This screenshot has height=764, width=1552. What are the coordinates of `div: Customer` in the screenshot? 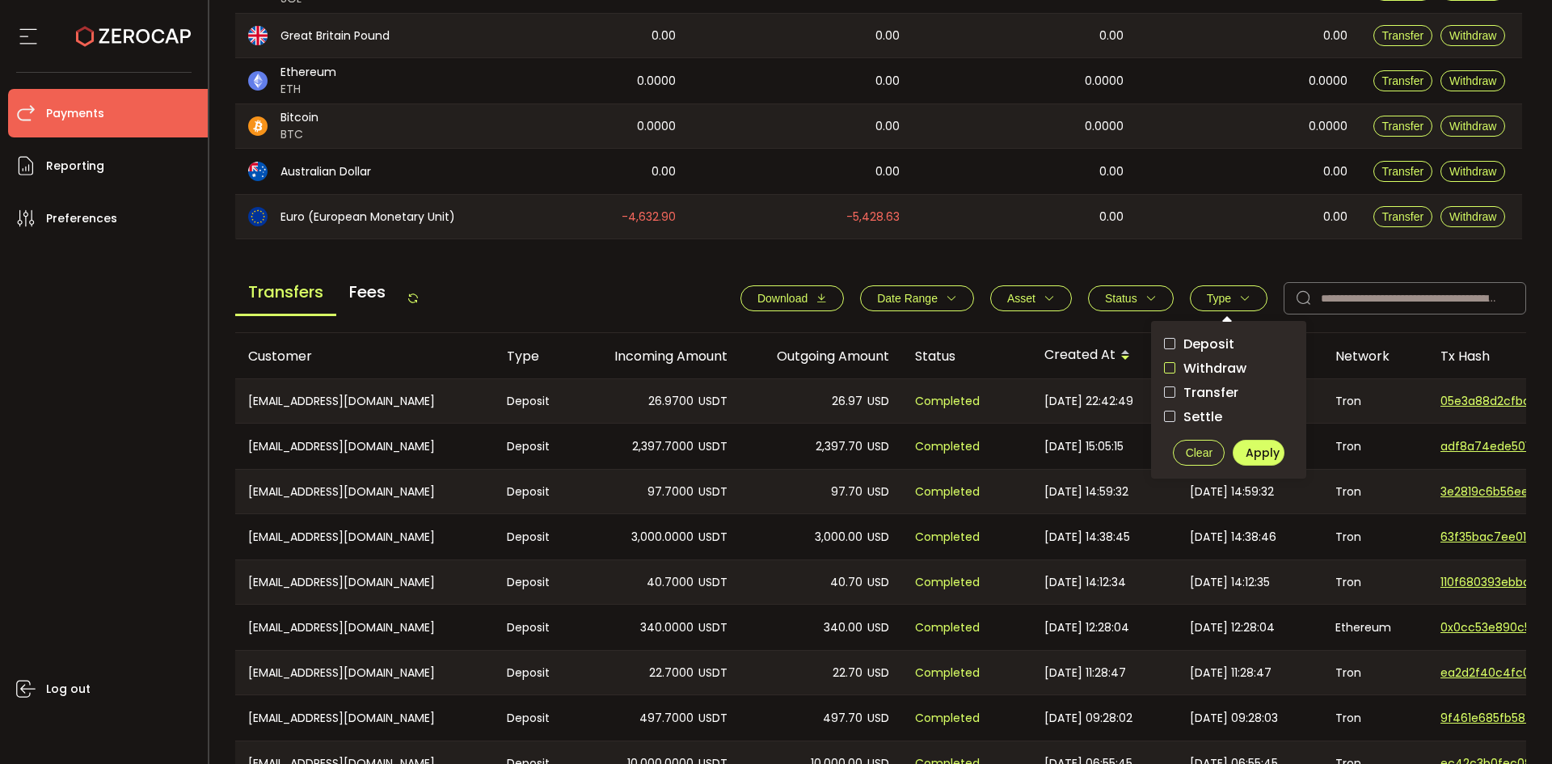 It's located at (365, 356).